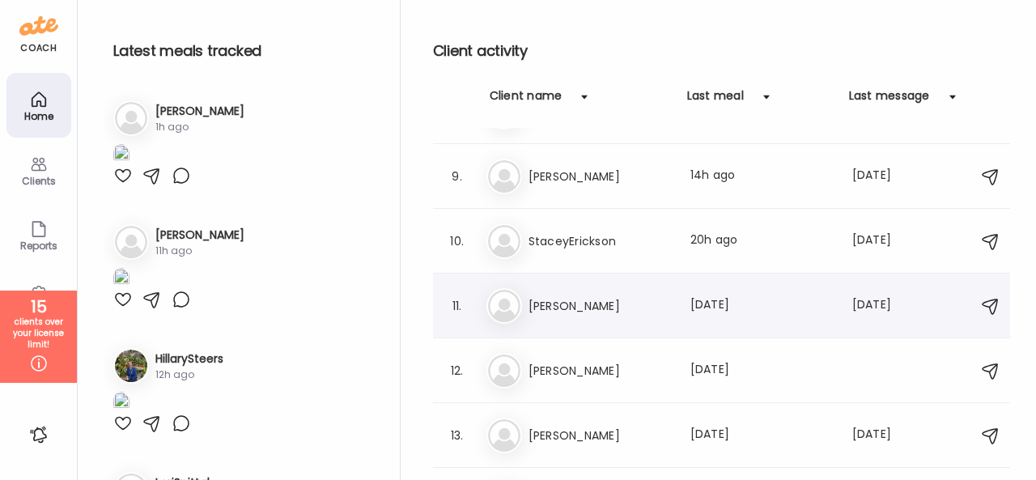 This screenshot has height=480, width=1036. What do you see at coordinates (457, 241) in the screenshot?
I see `div: 10.` at bounding box center [457, 241].